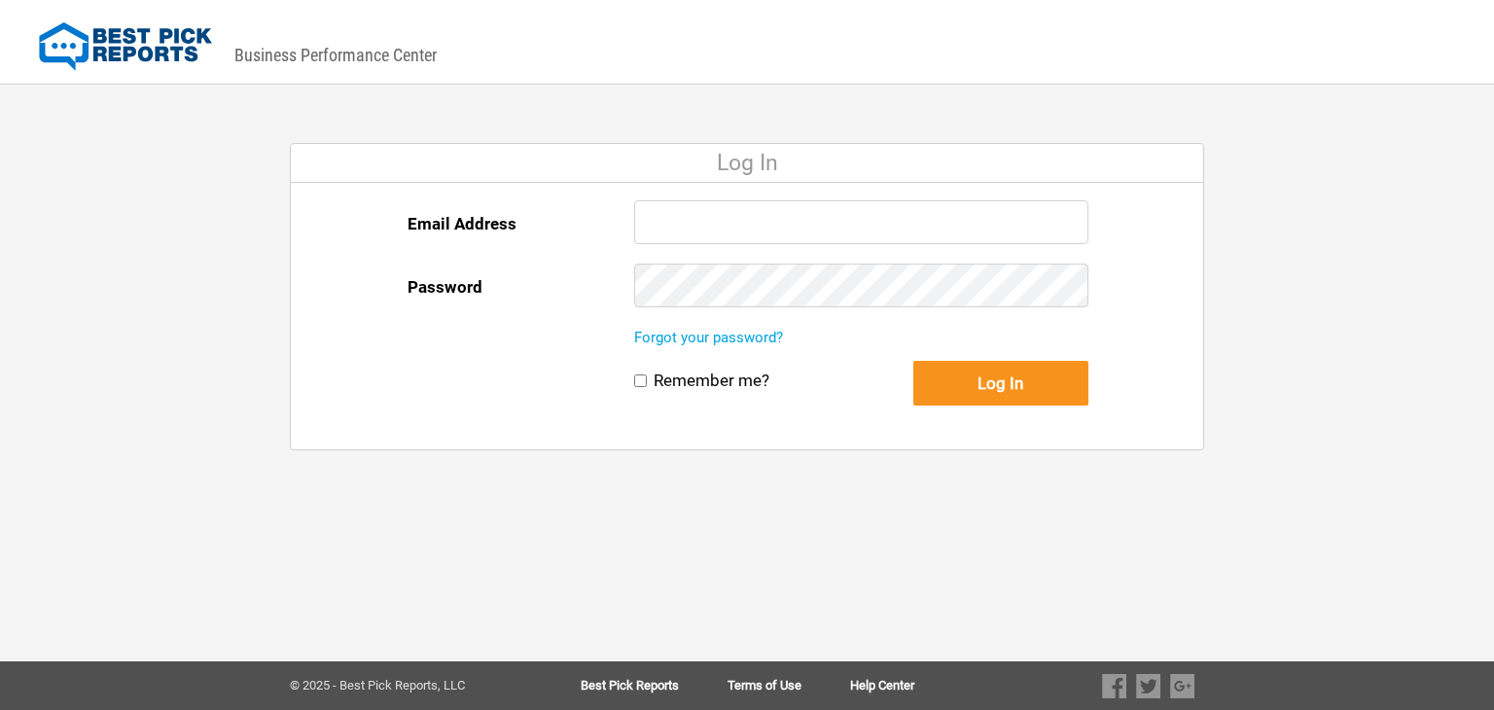  Describe the element at coordinates (882, 686) in the screenshot. I see `a: Help Center` at that location.